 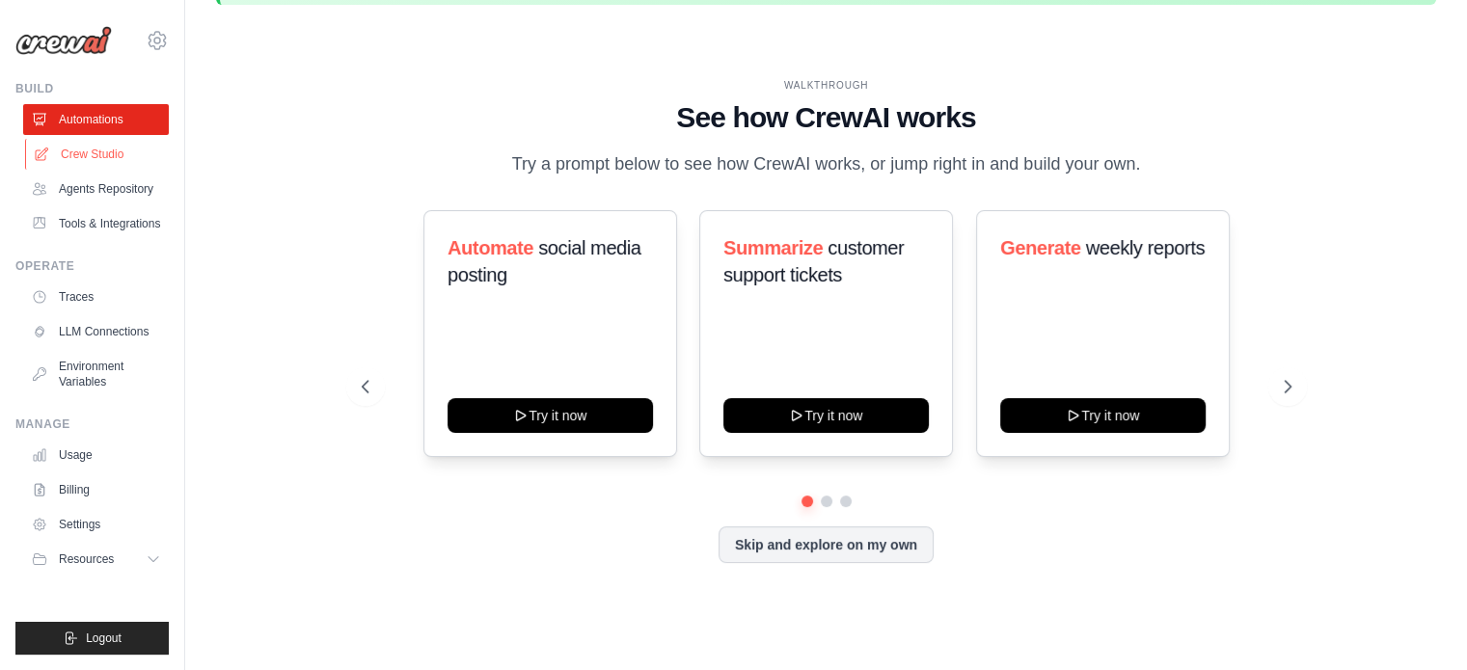 What do you see at coordinates (813, 261) in the screenshot?
I see `span: customer support tickets` at bounding box center [813, 261].